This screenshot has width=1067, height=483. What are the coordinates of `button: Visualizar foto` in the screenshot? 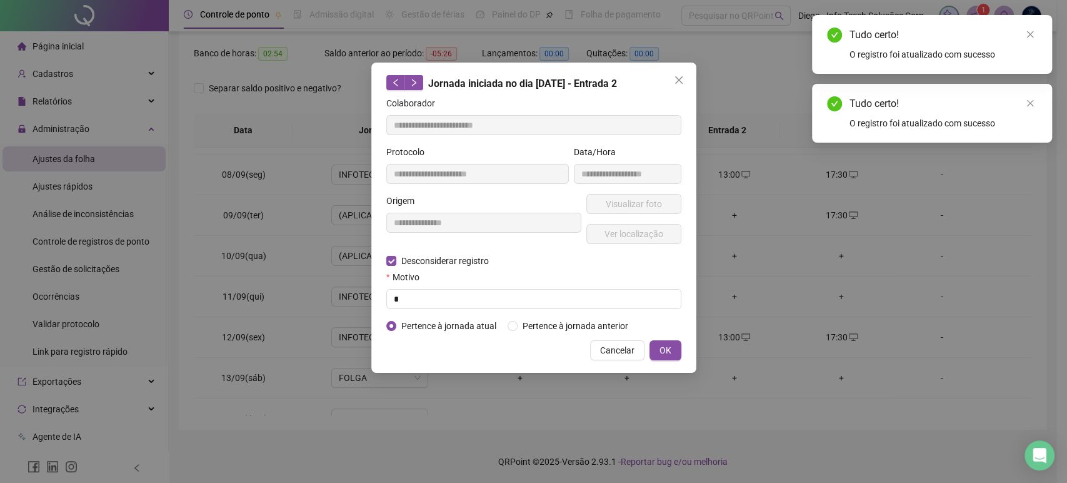 It's located at (634, 204).